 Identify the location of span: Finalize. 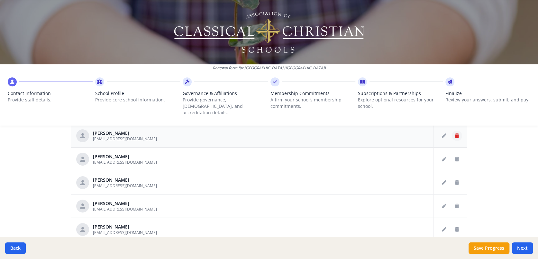
(488, 94).